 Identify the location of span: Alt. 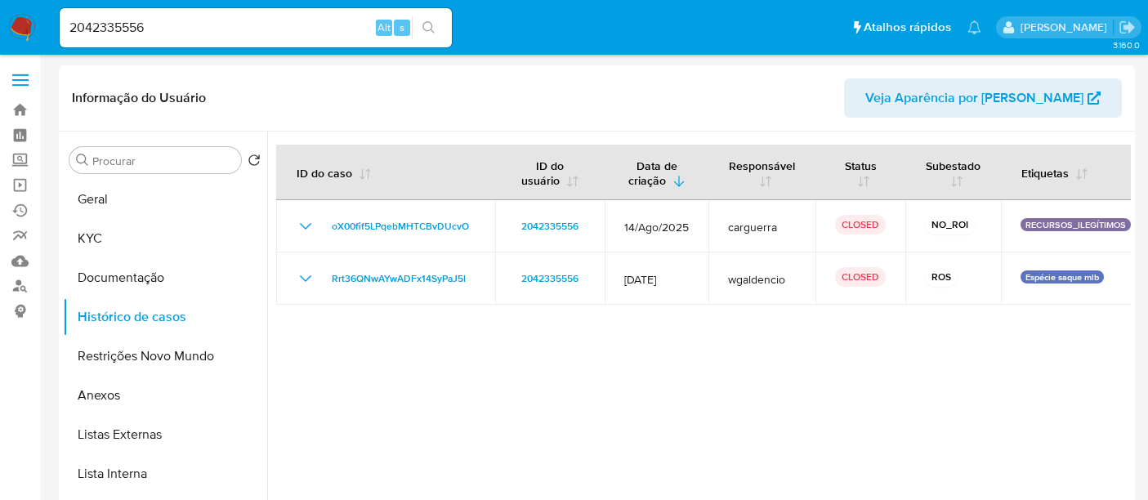
(384, 27).